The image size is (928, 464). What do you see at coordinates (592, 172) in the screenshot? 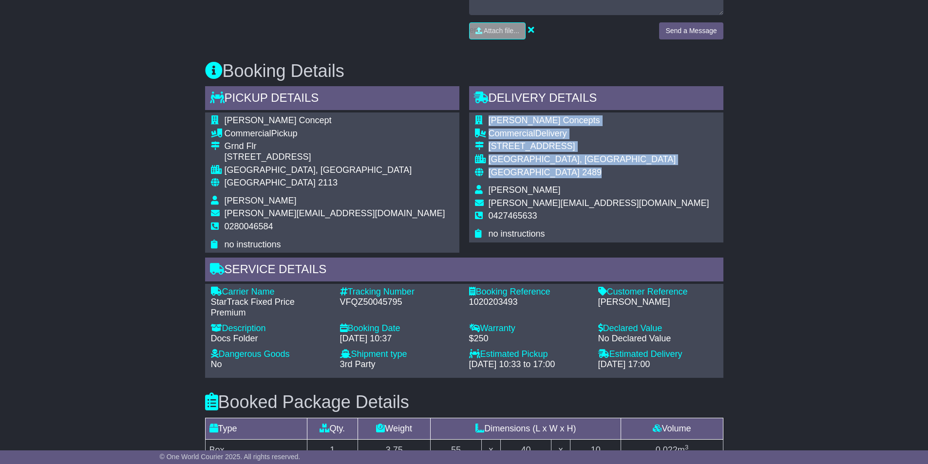
I see `span: 2489` at bounding box center [592, 172].